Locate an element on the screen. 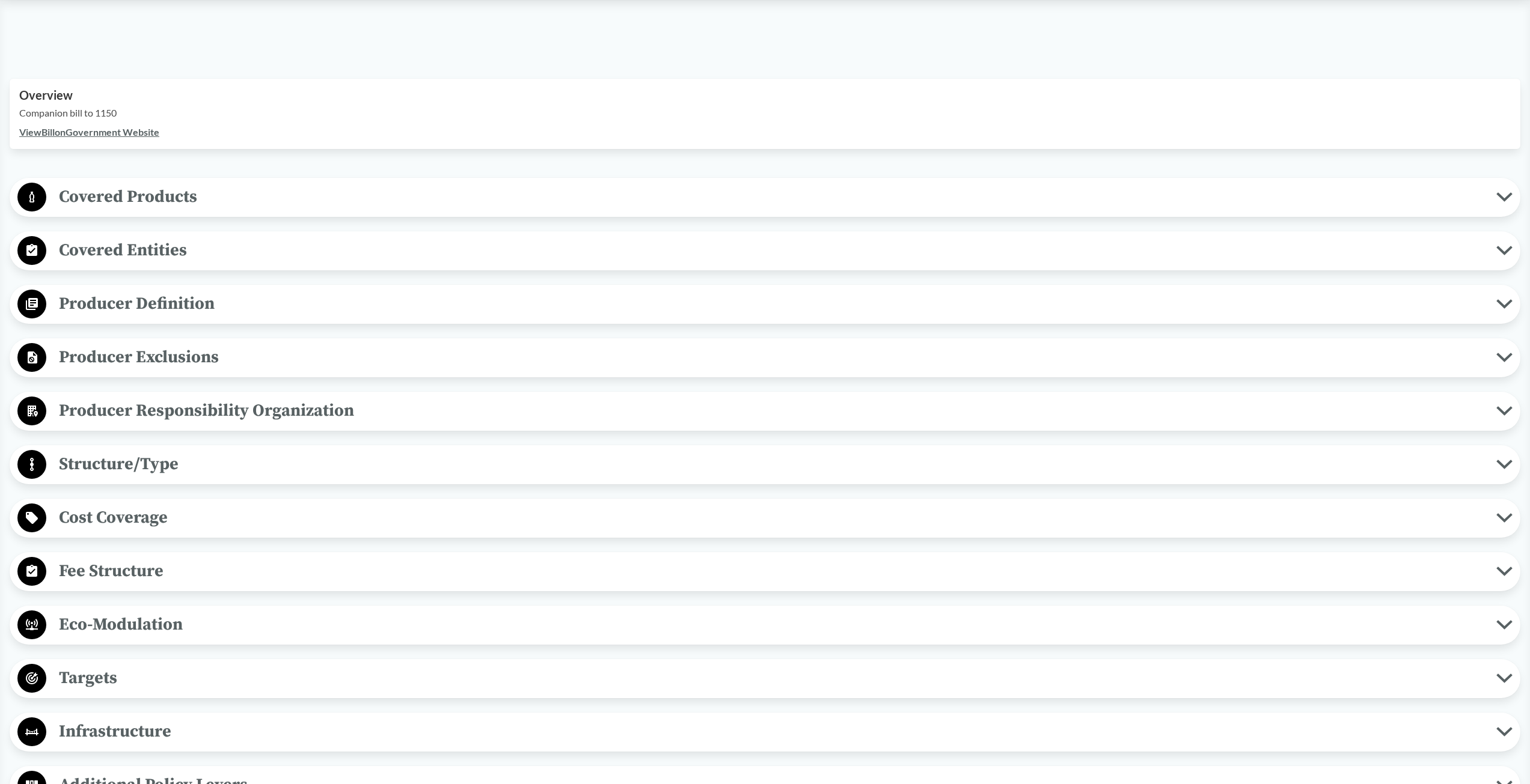 This screenshot has height=784, width=1530. a: ViewBillonGovernment Website is located at coordinates (89, 131).